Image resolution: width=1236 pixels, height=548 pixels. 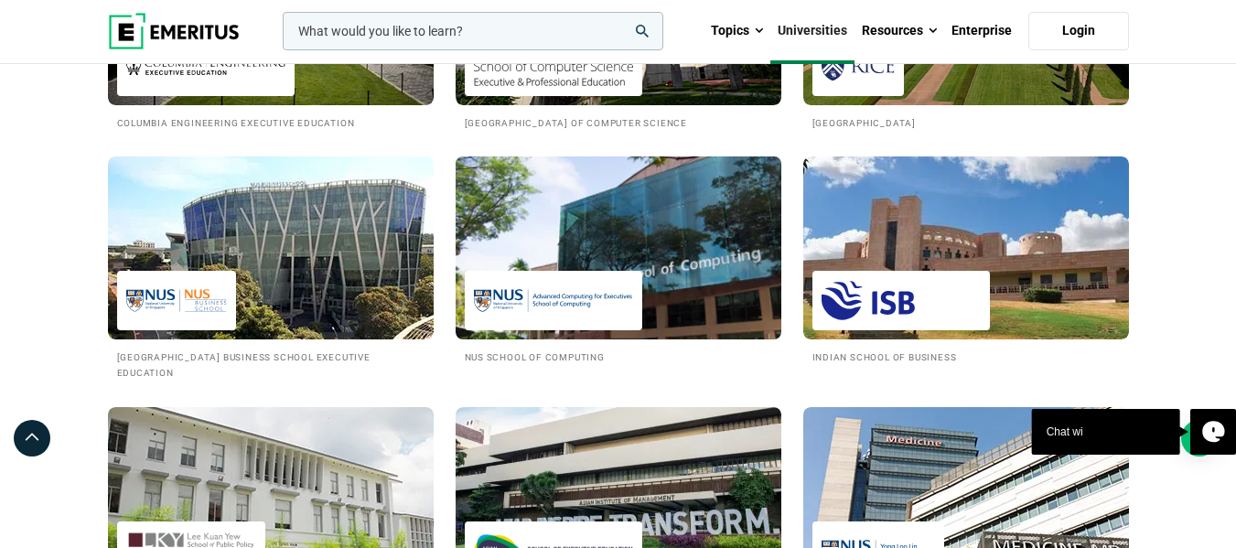 What do you see at coordinates (554, 300) in the screenshot?
I see `img: NUS School of Computing` at bounding box center [554, 300].